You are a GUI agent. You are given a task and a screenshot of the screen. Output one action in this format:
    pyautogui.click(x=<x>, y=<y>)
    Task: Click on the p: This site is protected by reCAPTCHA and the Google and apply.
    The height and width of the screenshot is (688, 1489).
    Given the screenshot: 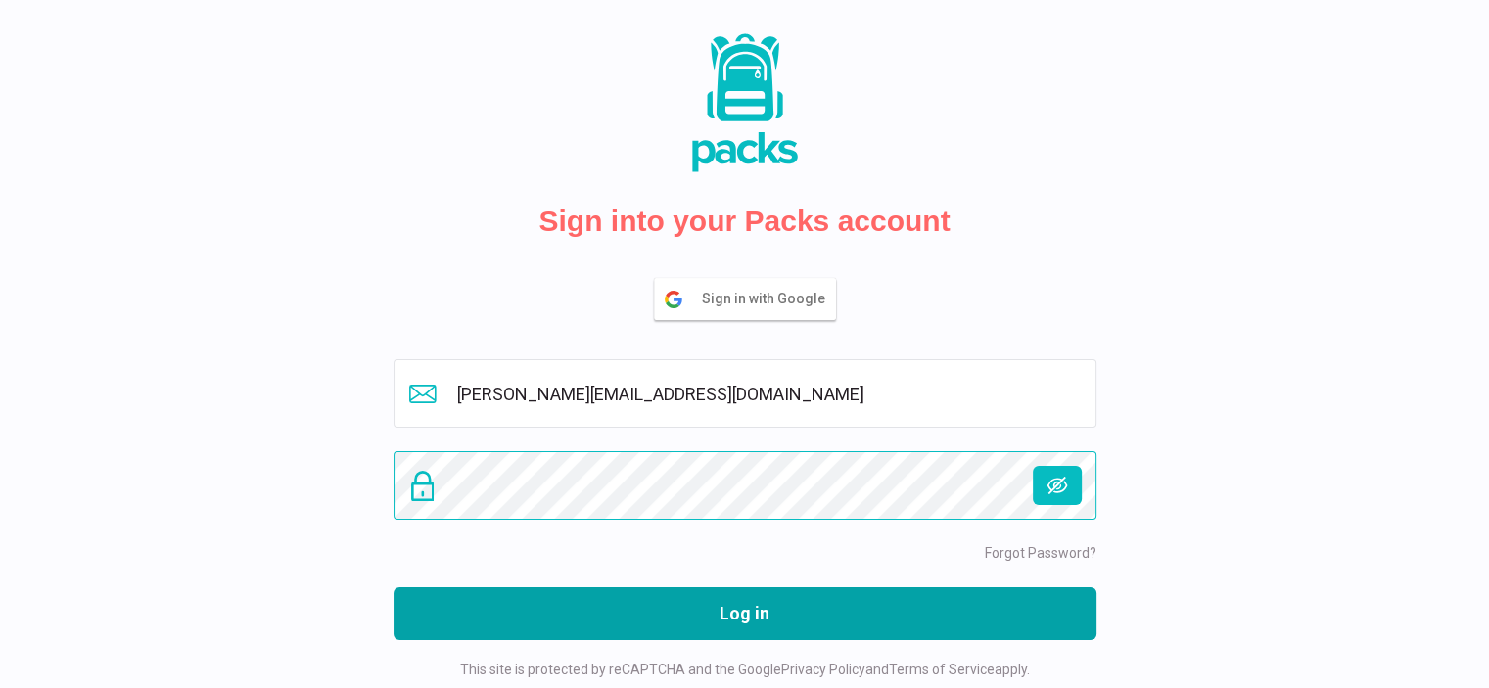 What is the action you would take?
    pyautogui.click(x=745, y=670)
    